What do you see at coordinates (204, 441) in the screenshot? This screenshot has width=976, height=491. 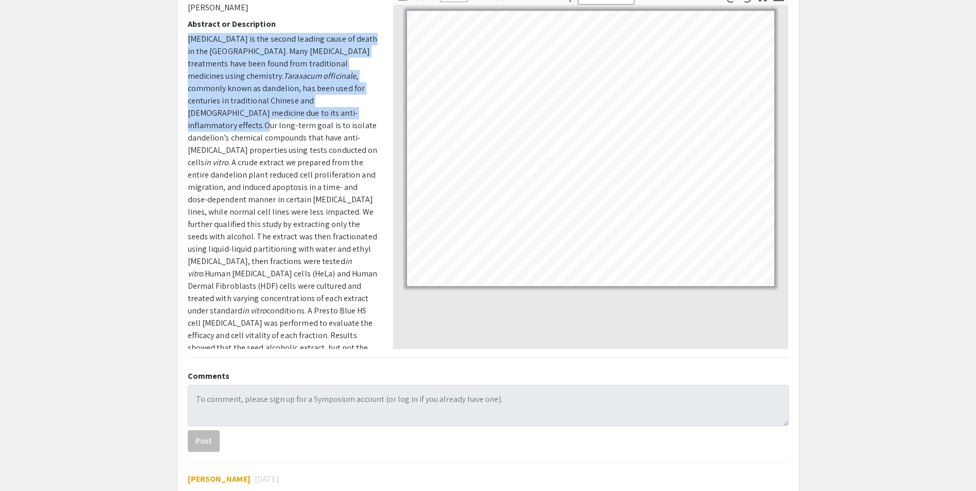 I see `button: Post` at bounding box center [204, 441].